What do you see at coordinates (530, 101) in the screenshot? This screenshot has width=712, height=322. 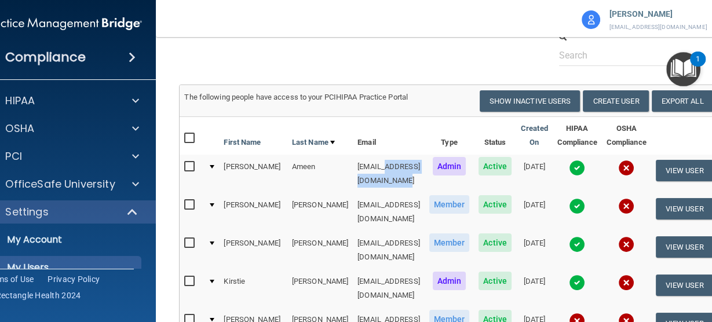 I see `button: Show Inactive Users` at bounding box center [530, 101].